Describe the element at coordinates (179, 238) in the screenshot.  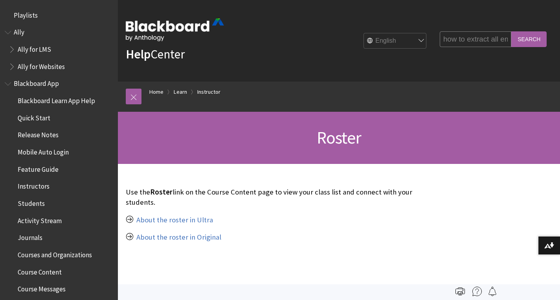
I see `a: About the roster in Original` at that location.